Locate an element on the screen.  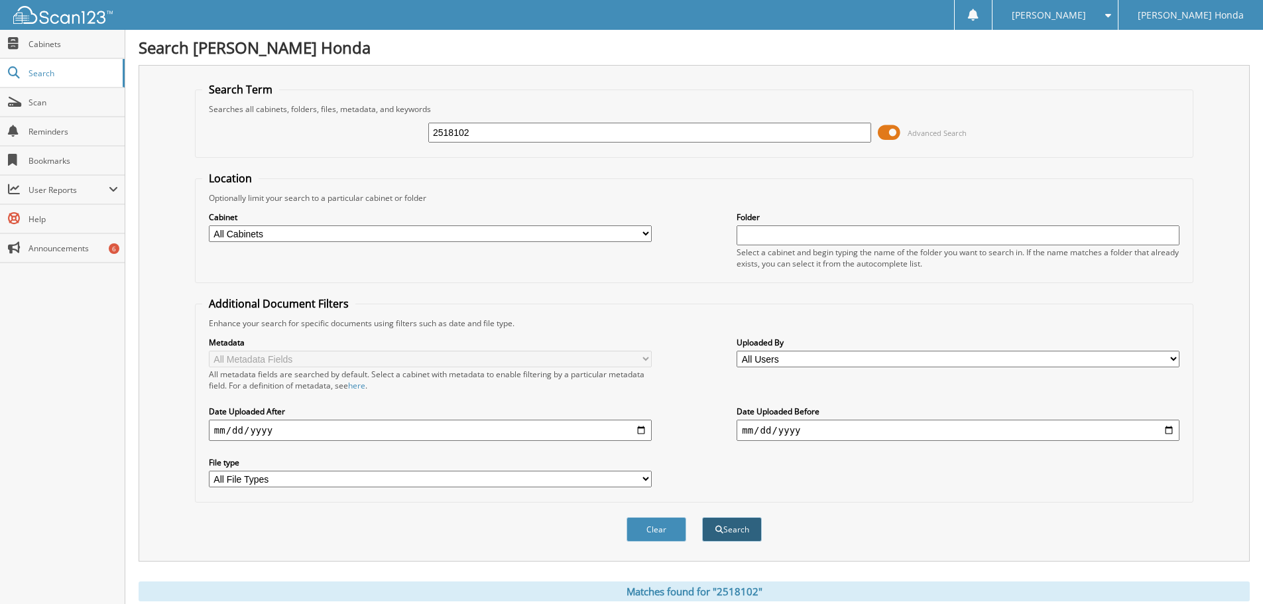
span: User Reports is located at coordinates (68, 190).